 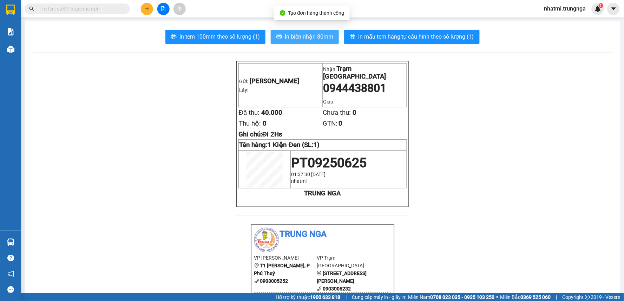 What do you see at coordinates (293, 145) in the screenshot?
I see `span: 1 Kiện Đen (SL:` at bounding box center [293, 145].